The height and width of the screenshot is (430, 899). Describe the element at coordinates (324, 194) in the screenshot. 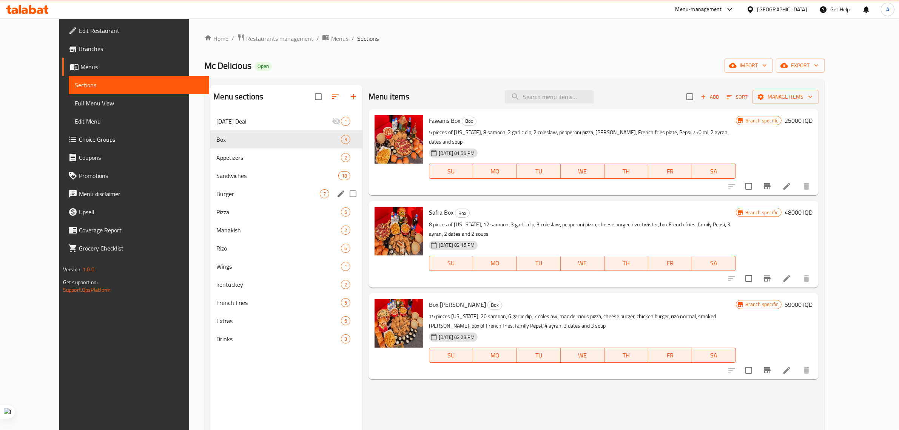

I see `span: 7` at that location.